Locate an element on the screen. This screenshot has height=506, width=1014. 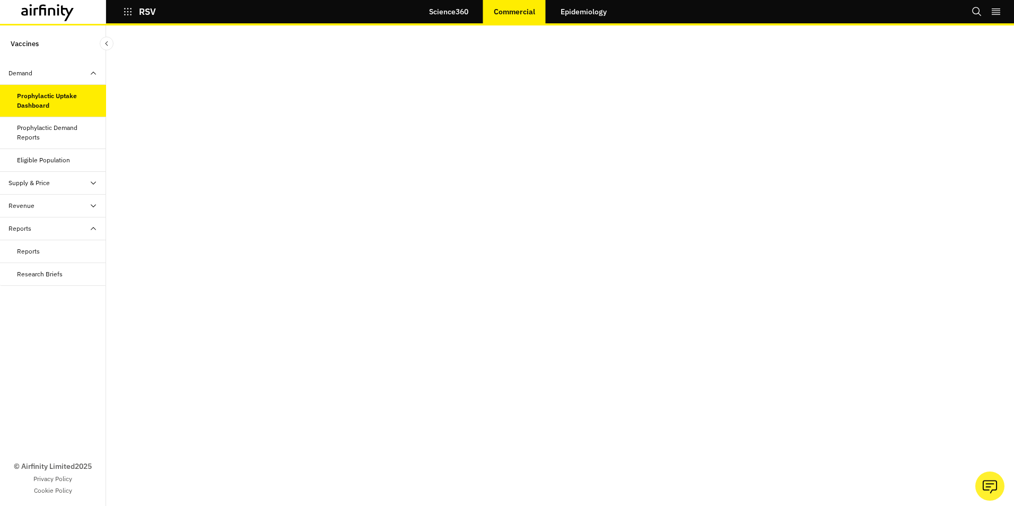
div: Revenue is located at coordinates (21, 206).